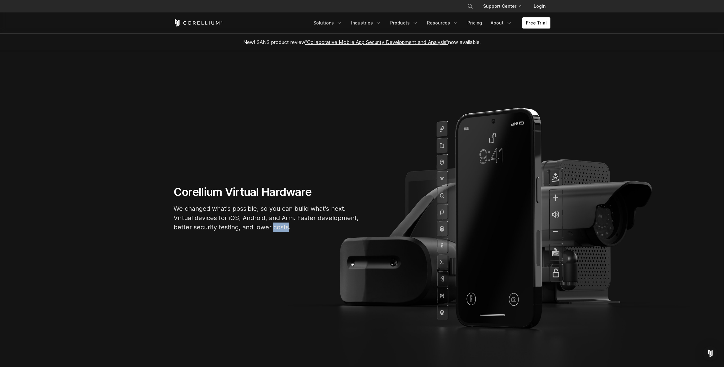 The image size is (724, 367). I want to click on span: New! SANS product review now available., so click(362, 42).